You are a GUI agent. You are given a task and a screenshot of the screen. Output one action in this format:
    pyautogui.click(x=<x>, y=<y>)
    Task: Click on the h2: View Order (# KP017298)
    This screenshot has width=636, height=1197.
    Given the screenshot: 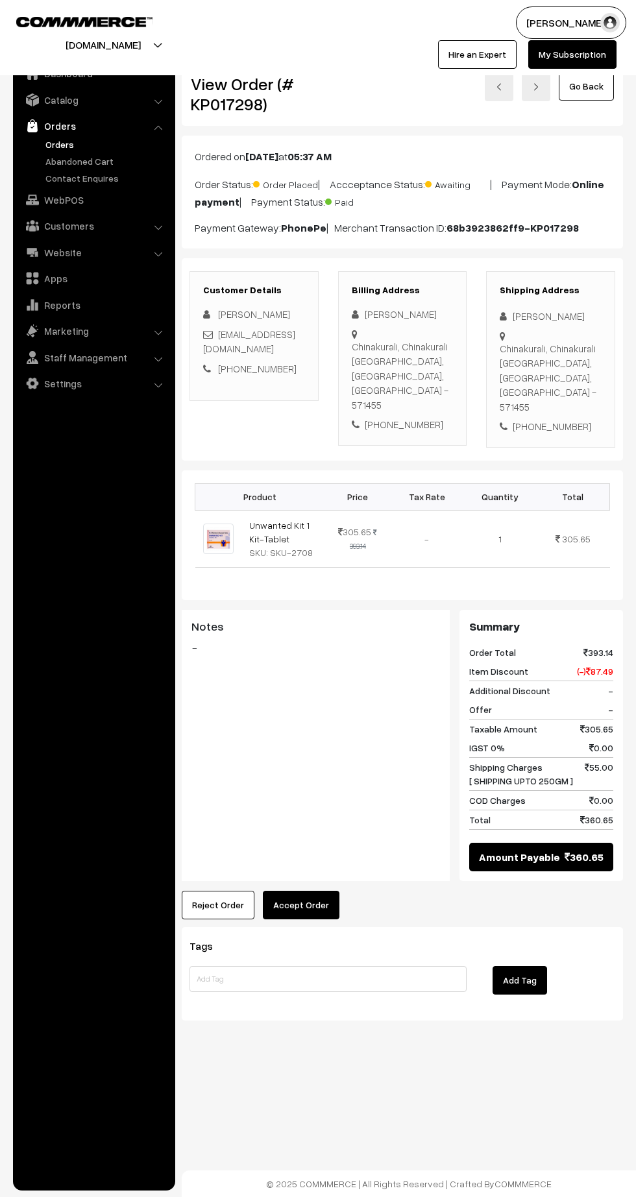 What is the action you would take?
    pyautogui.click(x=254, y=94)
    